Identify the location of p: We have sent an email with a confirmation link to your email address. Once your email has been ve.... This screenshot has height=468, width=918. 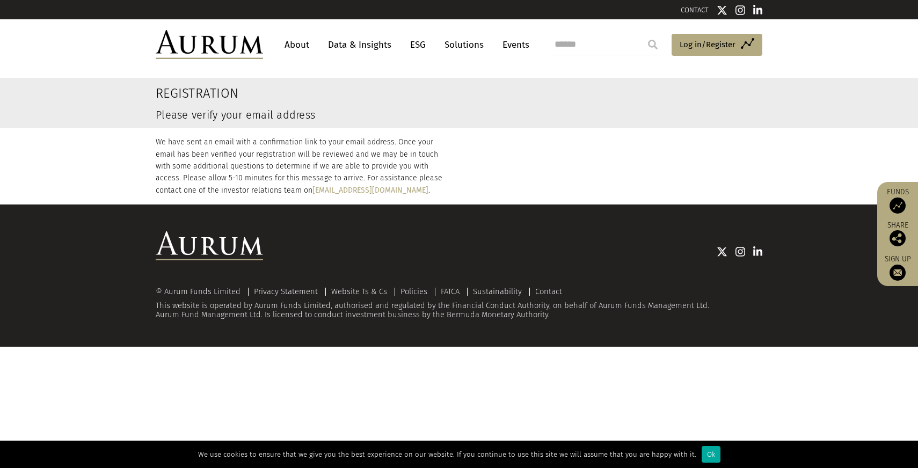
(303, 166).